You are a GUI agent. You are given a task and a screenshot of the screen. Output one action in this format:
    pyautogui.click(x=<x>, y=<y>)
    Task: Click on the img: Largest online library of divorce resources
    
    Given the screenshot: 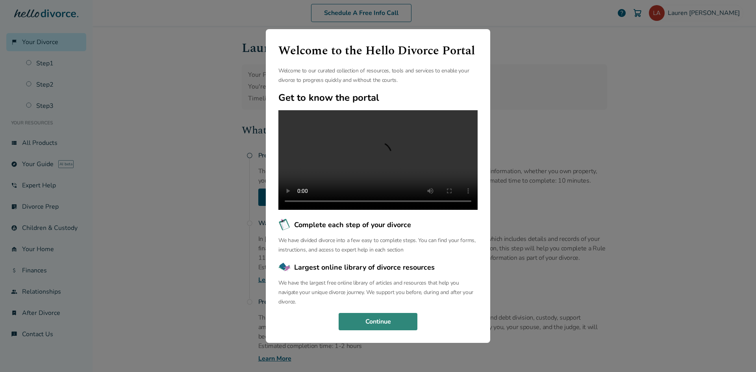 What is the action you would take?
    pyautogui.click(x=285, y=267)
    